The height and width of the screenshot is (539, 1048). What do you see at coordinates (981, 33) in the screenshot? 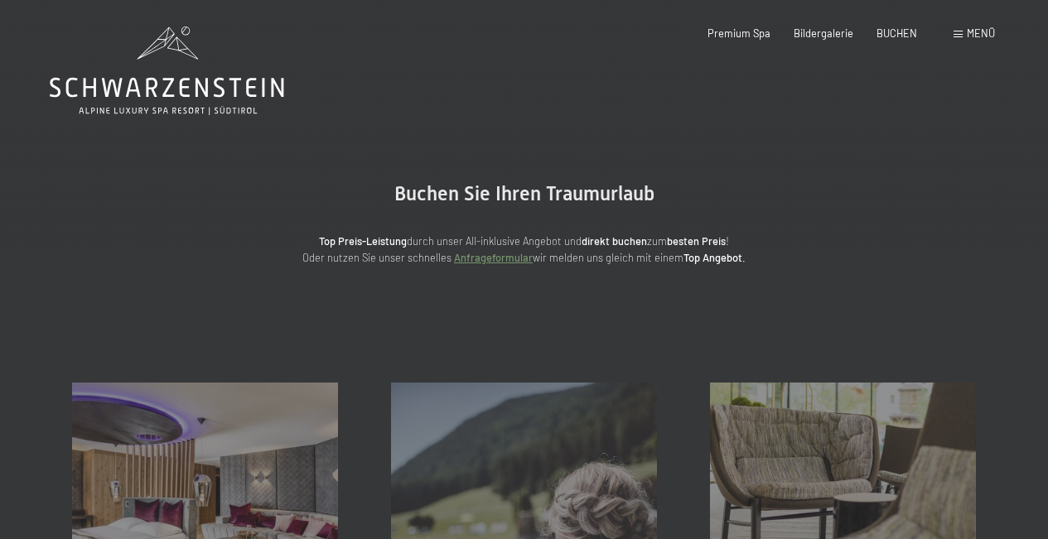
I see `span: Menü` at bounding box center [981, 33].